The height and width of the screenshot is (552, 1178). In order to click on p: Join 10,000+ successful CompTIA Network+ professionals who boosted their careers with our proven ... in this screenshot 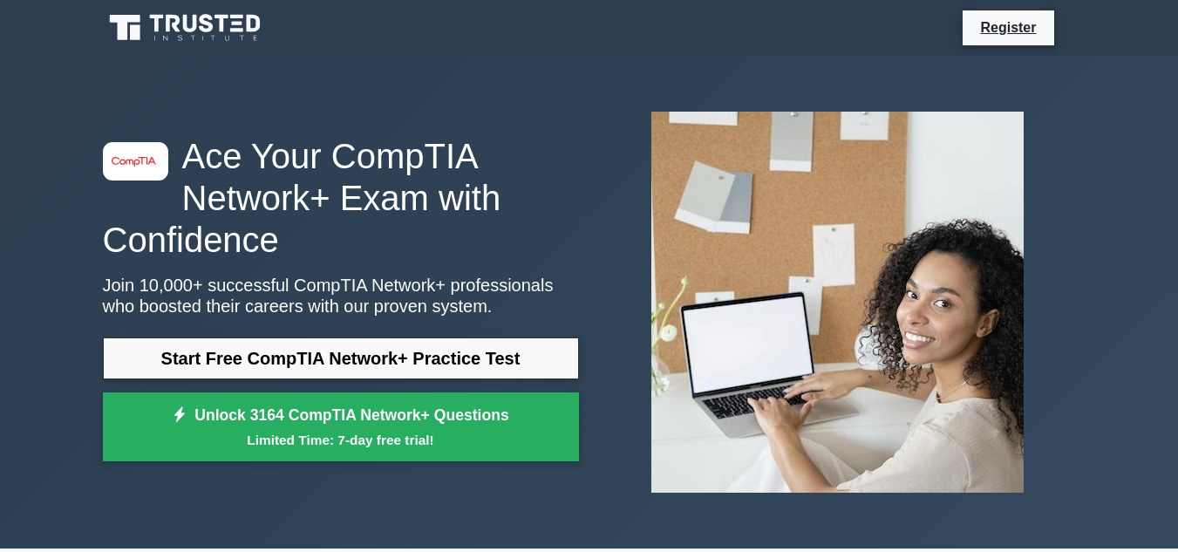, I will do `click(341, 296)`.